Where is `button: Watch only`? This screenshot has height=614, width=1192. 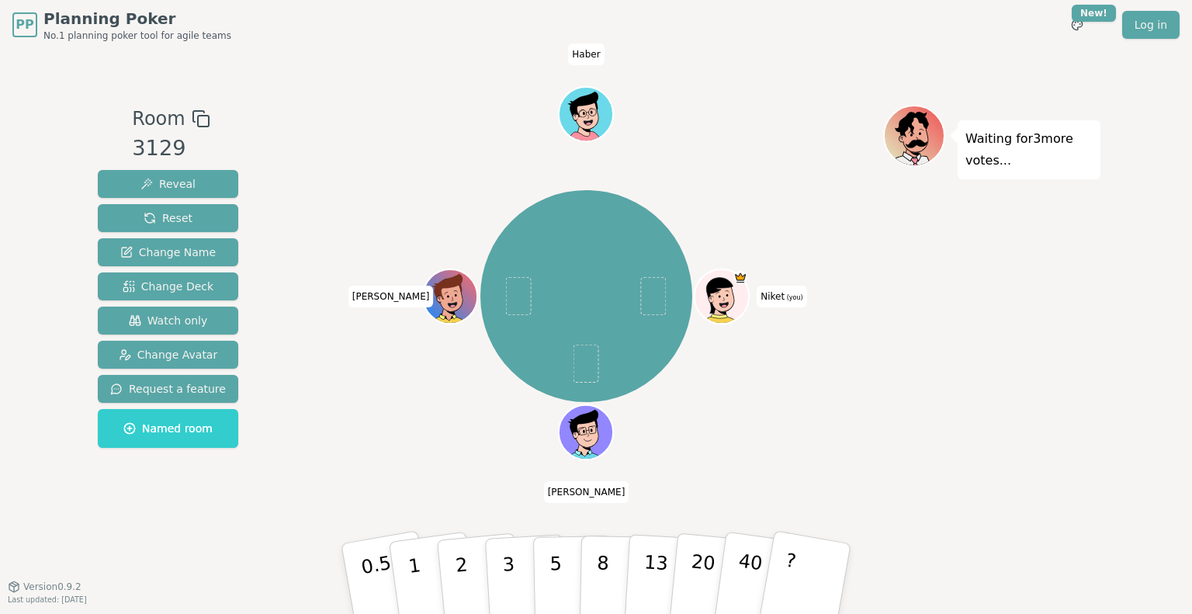 button: Watch only is located at coordinates (168, 321).